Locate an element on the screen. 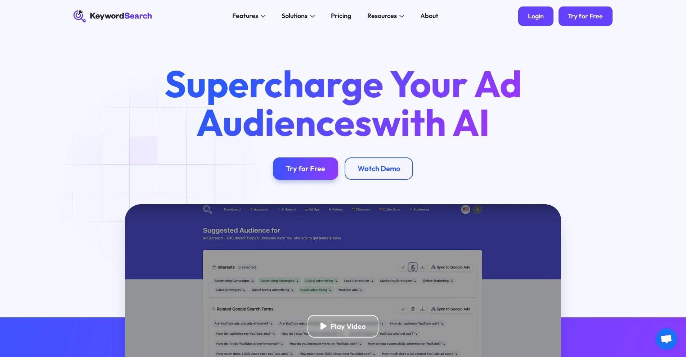 The width and height of the screenshot is (686, 357). a: Open chat is located at coordinates (667, 339).